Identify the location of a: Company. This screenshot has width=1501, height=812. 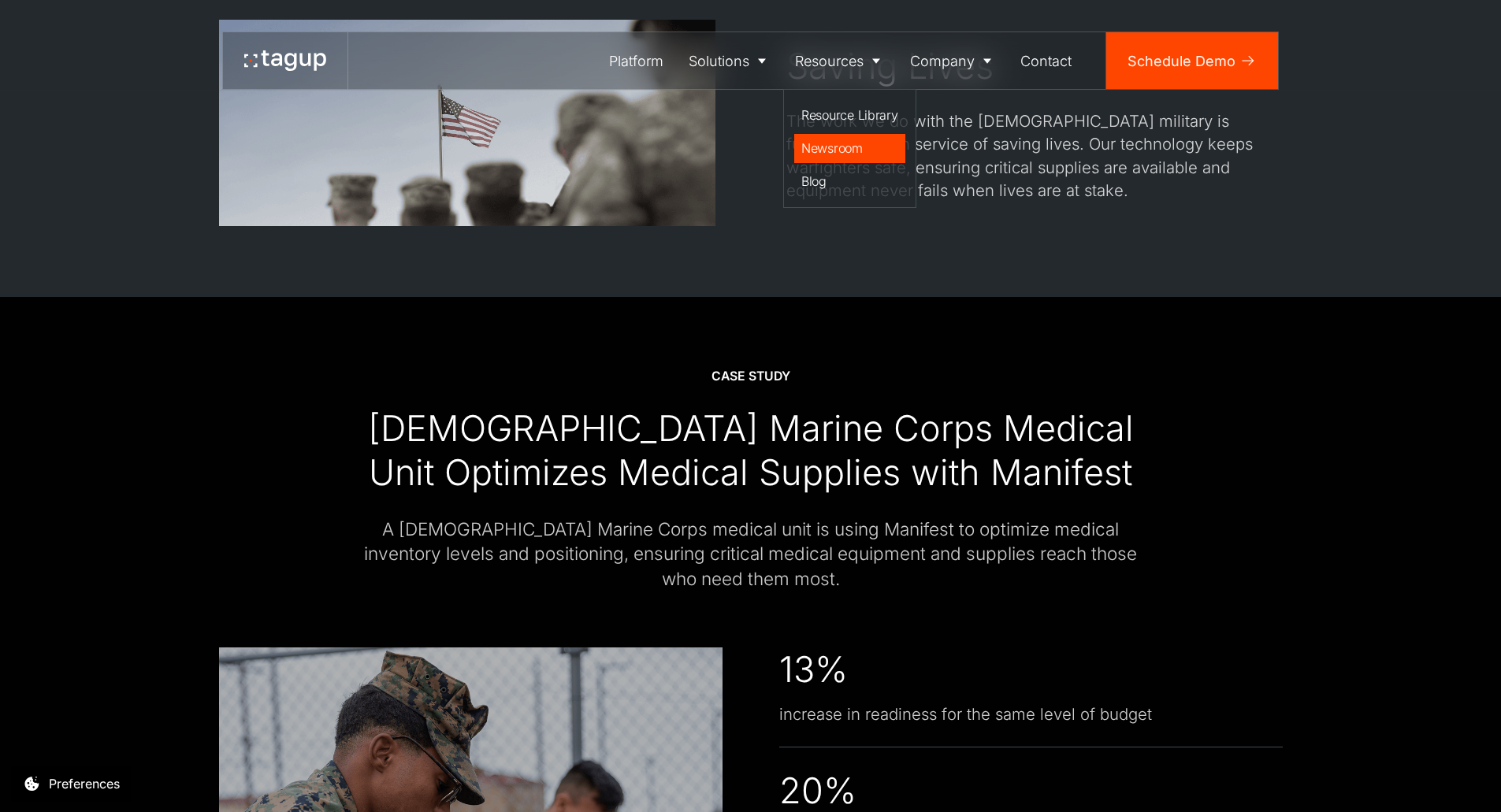
(953, 60).